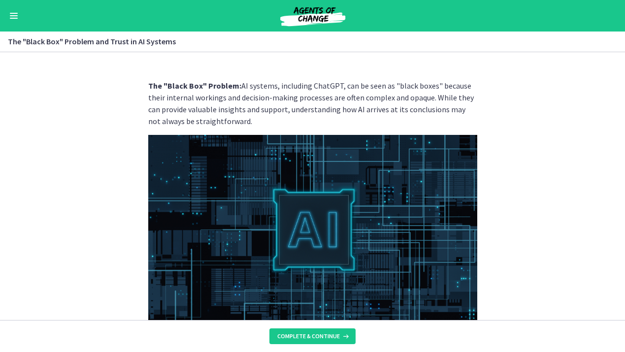  Describe the element at coordinates (308, 336) in the screenshot. I see `span: Complete & continue` at that location.